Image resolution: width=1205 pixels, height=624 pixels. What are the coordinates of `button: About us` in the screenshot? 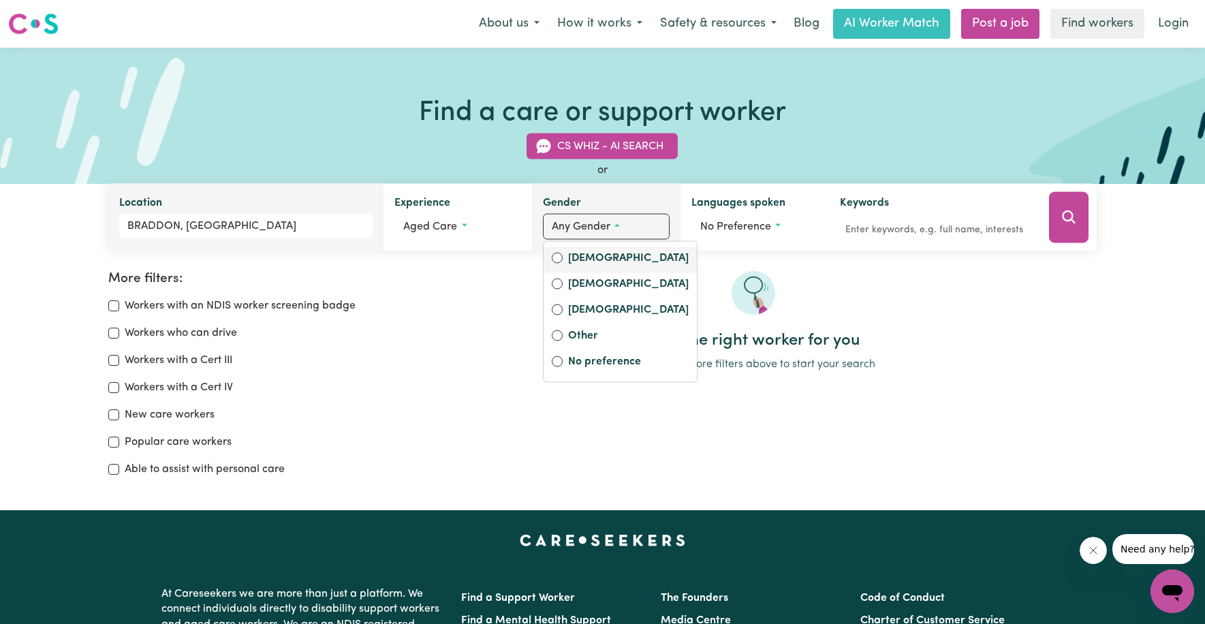 It's located at (509, 24).